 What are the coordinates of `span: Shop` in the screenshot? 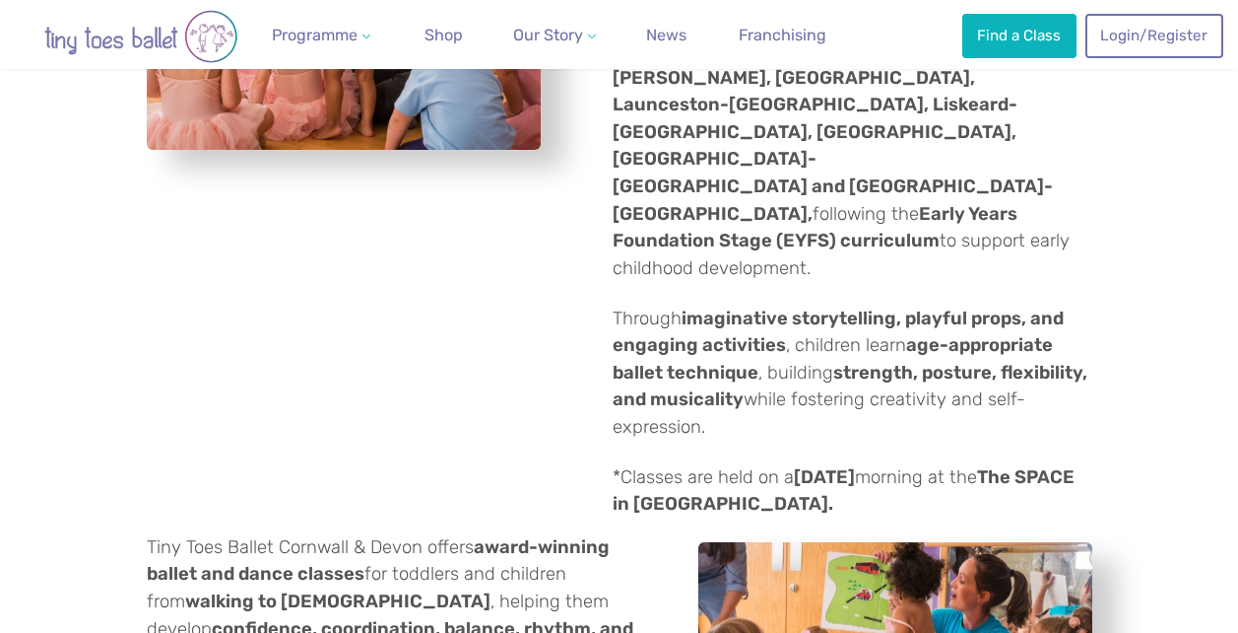 It's located at (443, 34).